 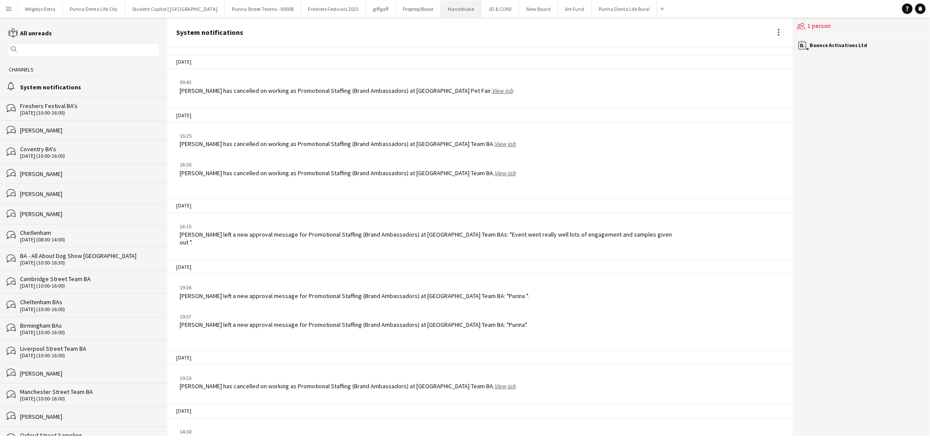 I want to click on div: 16:15, so click(x=428, y=227).